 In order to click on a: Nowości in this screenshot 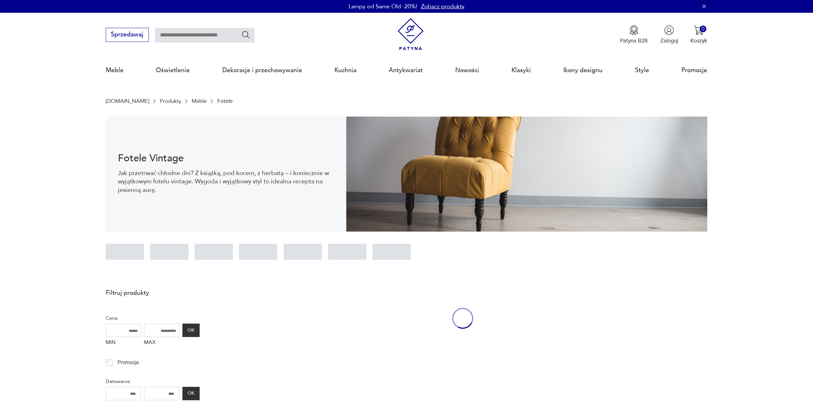, I will do `click(467, 70)`.